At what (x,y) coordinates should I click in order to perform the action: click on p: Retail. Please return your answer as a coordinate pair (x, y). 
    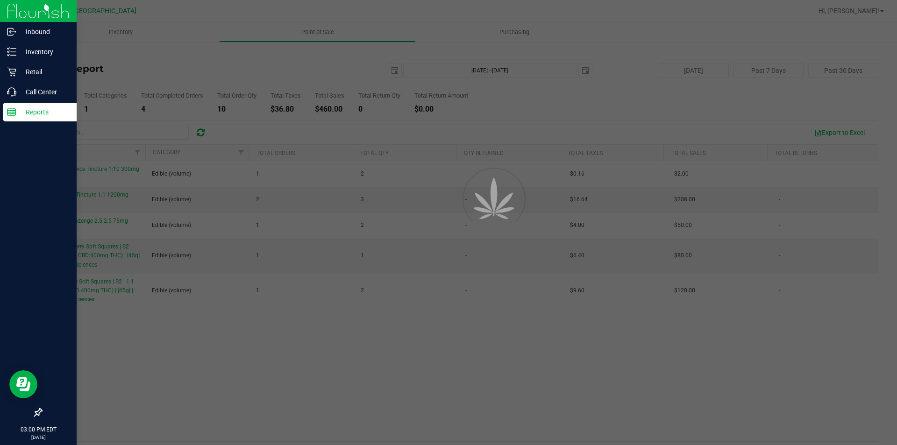
    Looking at the image, I should click on (44, 72).